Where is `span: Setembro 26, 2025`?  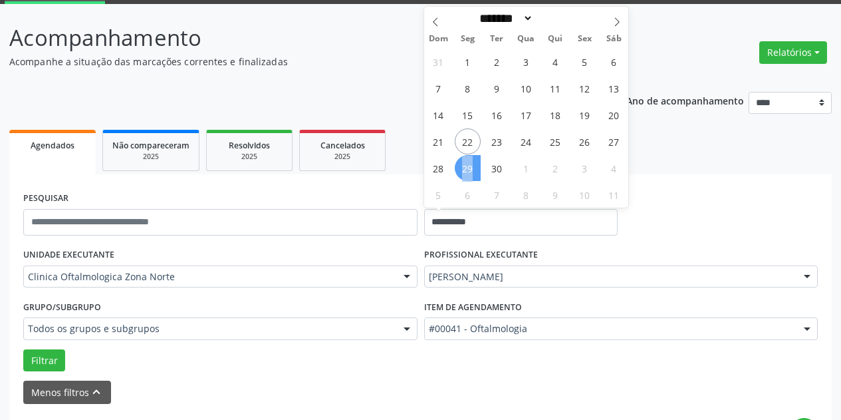
span: Setembro 26, 2025 is located at coordinates (585, 141).